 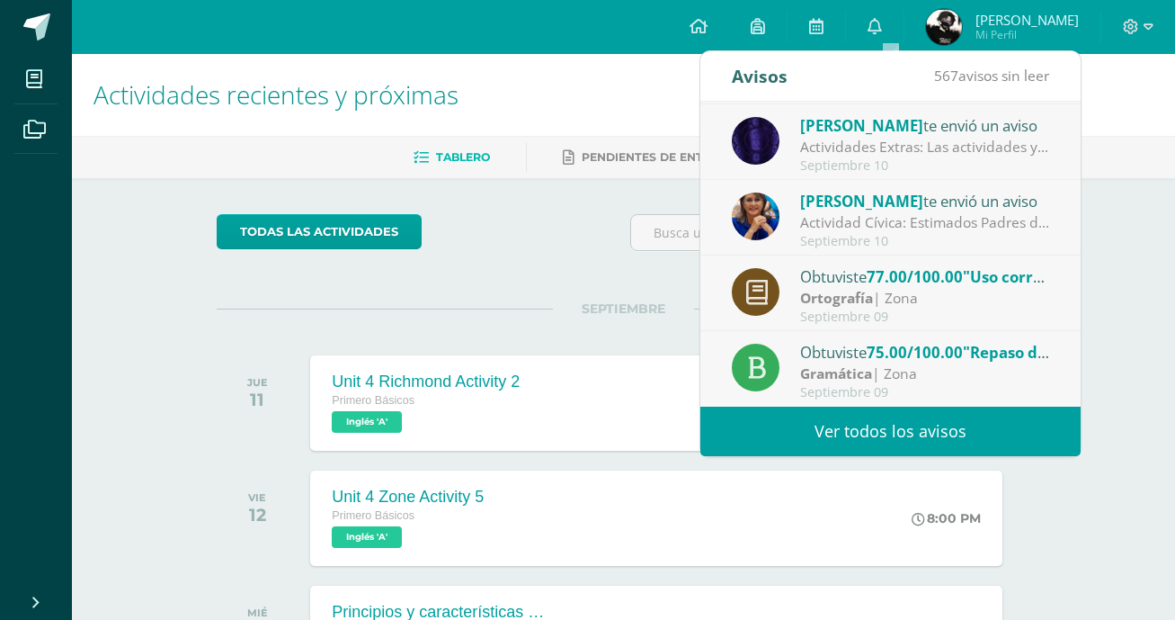 What do you see at coordinates (836, 298) in the screenshot?
I see `strong: Ortografía` at bounding box center [836, 298].